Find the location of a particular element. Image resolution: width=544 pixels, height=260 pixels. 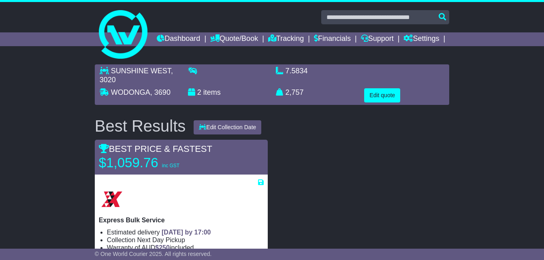

img: Border Express: Express Bulk Service is located at coordinates (112, 199).